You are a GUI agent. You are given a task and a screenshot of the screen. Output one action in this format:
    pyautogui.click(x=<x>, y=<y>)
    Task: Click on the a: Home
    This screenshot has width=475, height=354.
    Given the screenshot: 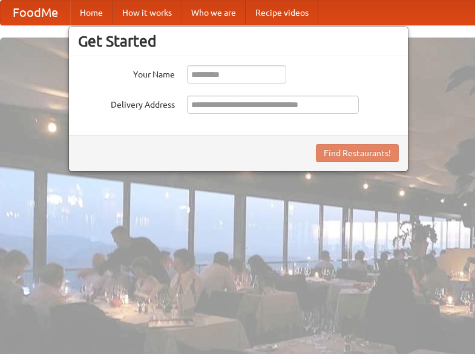 What is the action you would take?
    pyautogui.click(x=91, y=13)
    